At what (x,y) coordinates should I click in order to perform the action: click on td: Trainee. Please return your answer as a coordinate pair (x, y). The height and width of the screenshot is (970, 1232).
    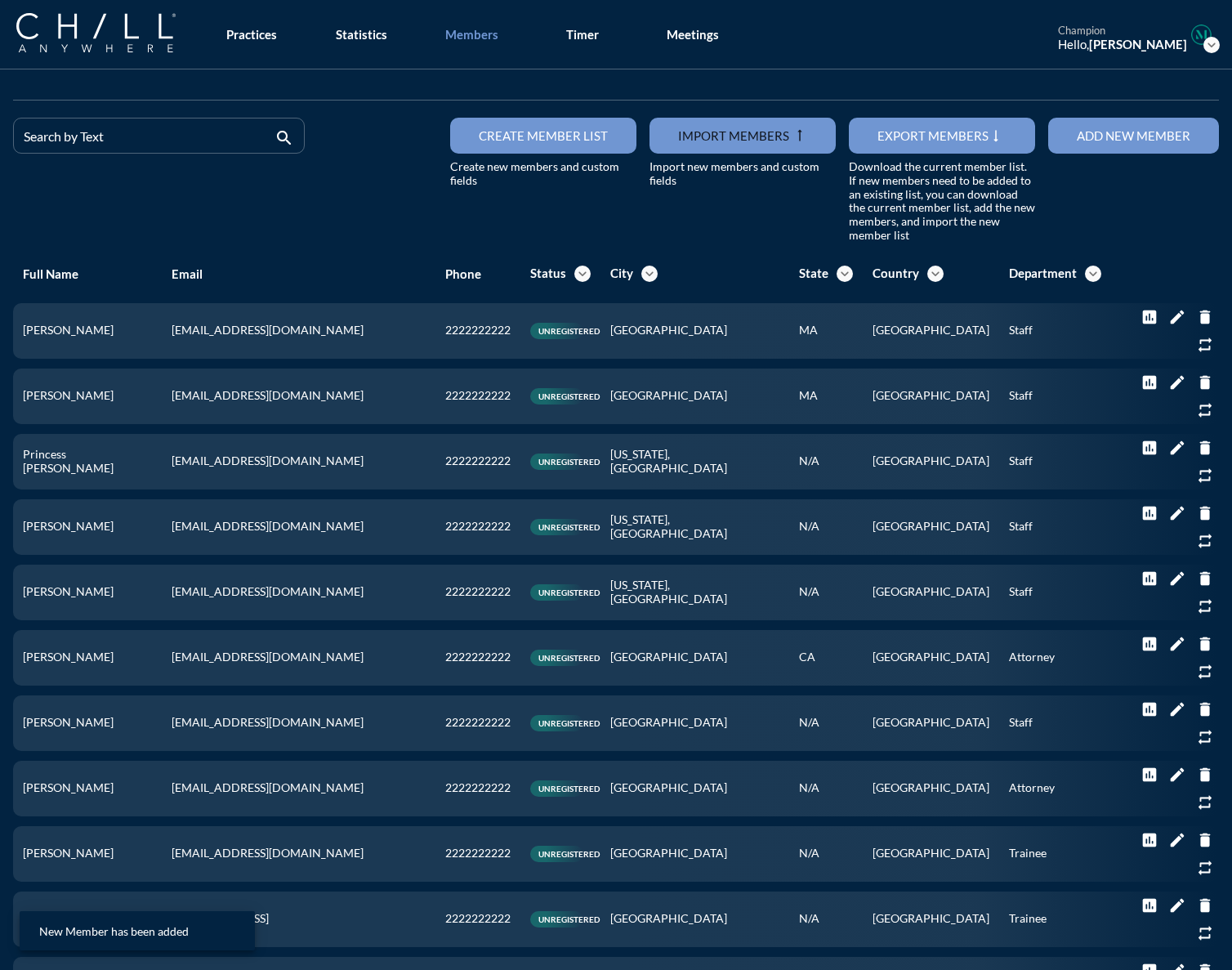
    Looking at the image, I should click on (1055, 854).